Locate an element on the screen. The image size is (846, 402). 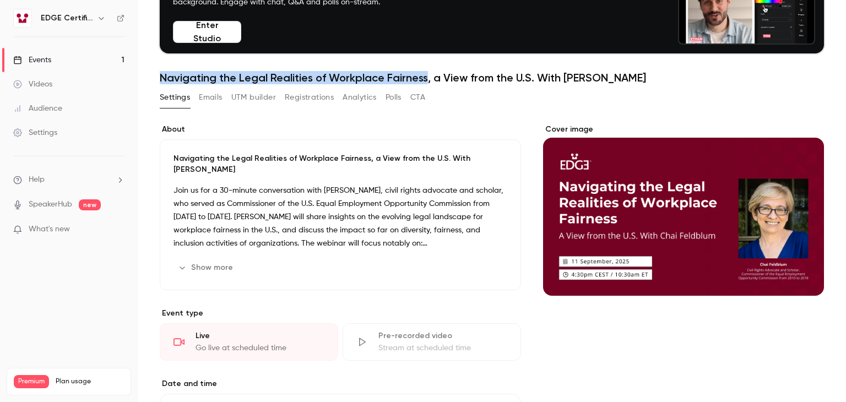
li: help-dropdown-opener is located at coordinates (69, 180).